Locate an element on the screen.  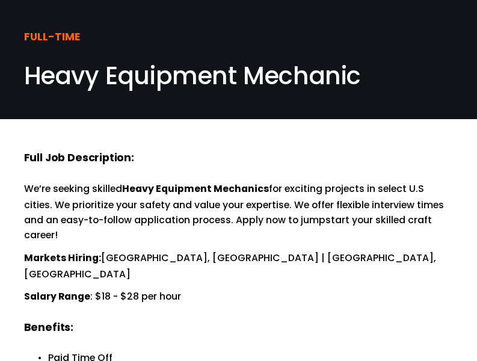
strong: Heavy Equipment Mechanics is located at coordinates (195, 189).